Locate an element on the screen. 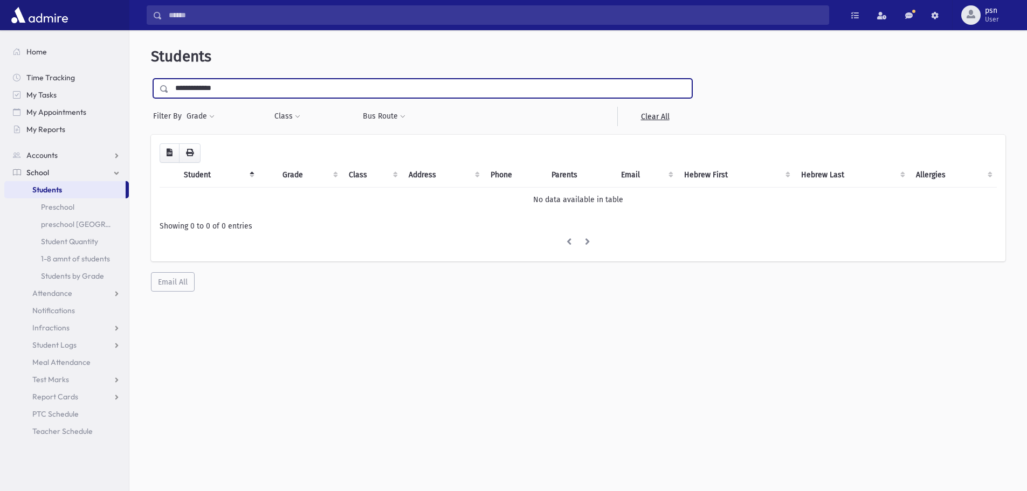 The height and width of the screenshot is (491, 1027). button: Print is located at coordinates (190, 153).